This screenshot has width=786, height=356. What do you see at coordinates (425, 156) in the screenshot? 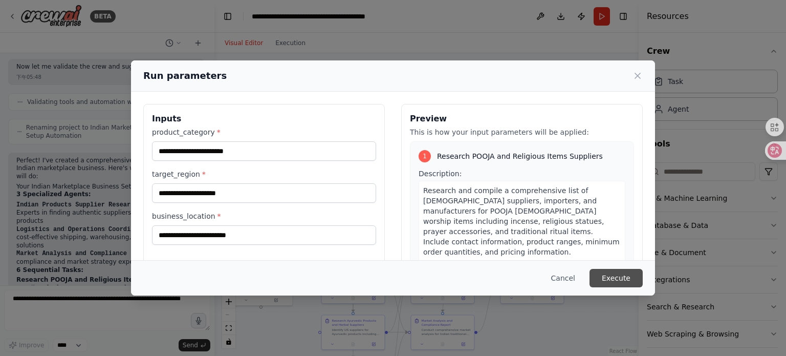
I see `div: 1` at bounding box center [425, 156].